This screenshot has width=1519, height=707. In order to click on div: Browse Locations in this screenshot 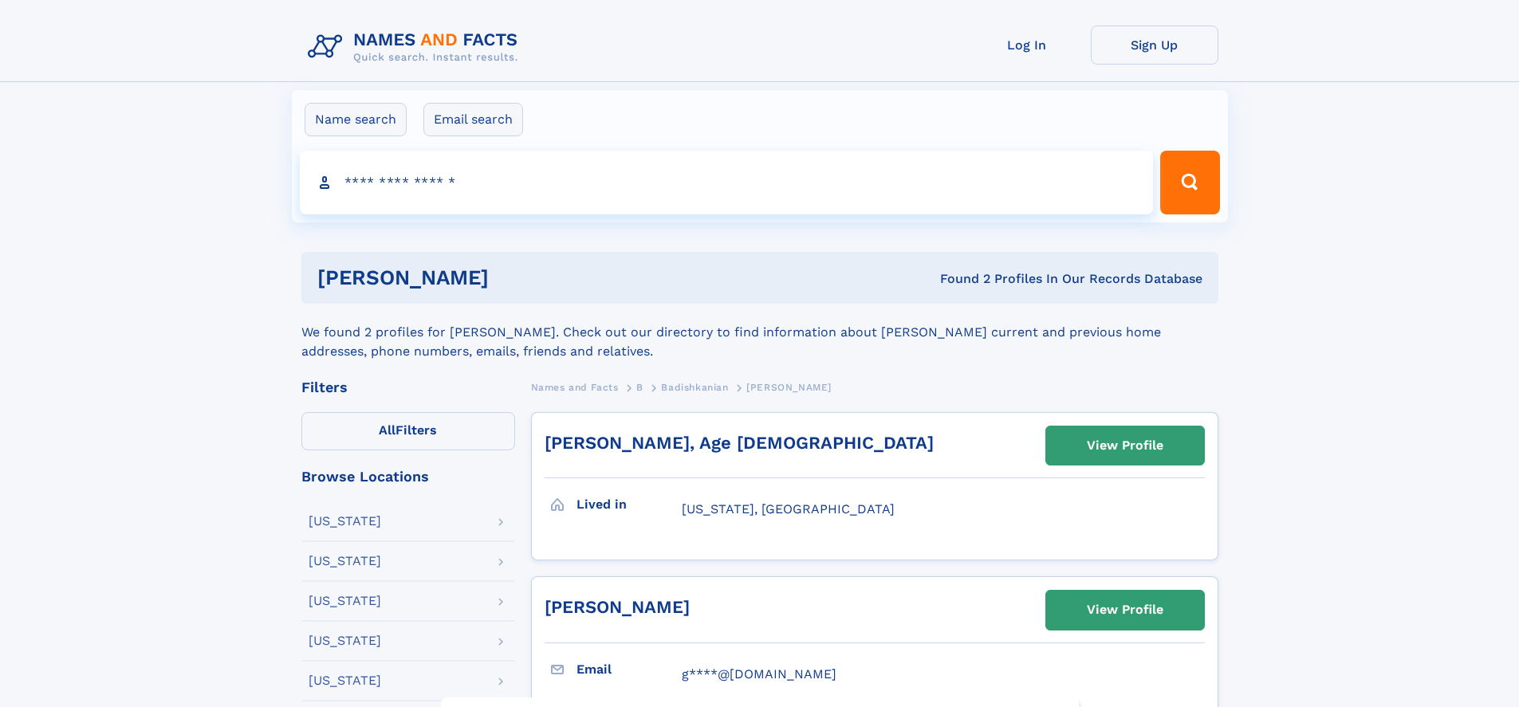, I will do `click(408, 477)`.